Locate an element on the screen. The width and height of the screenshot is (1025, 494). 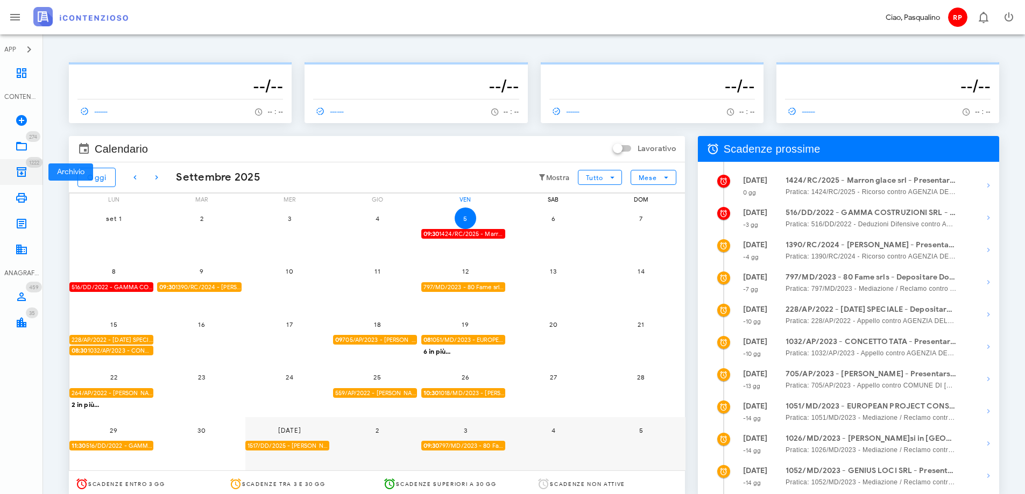
span: 10 is located at coordinates (289, 271).